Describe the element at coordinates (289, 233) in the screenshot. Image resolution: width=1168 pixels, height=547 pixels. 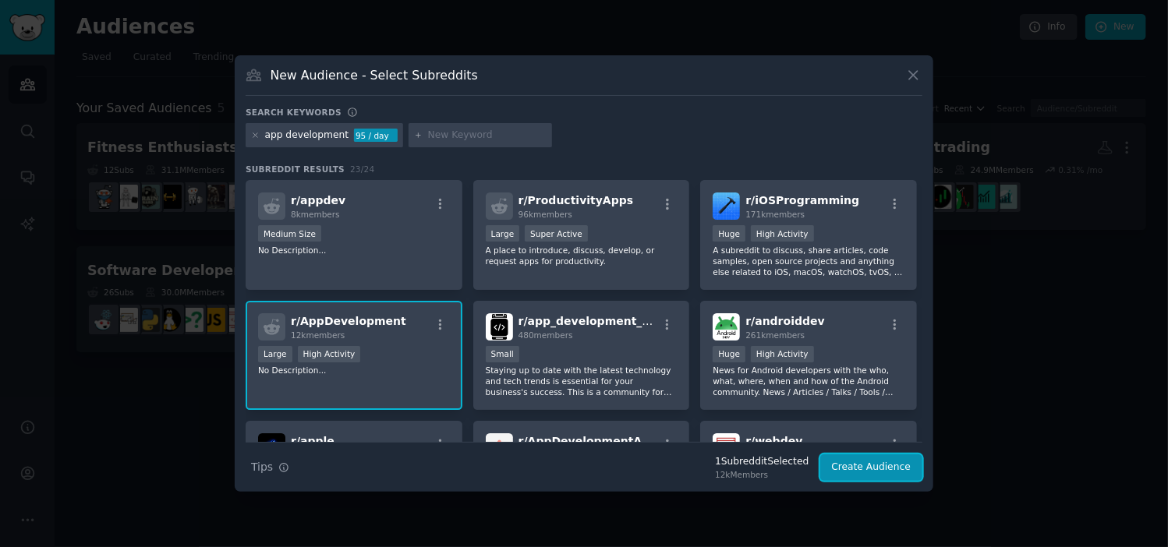
I see `div: Medium Size` at that location.